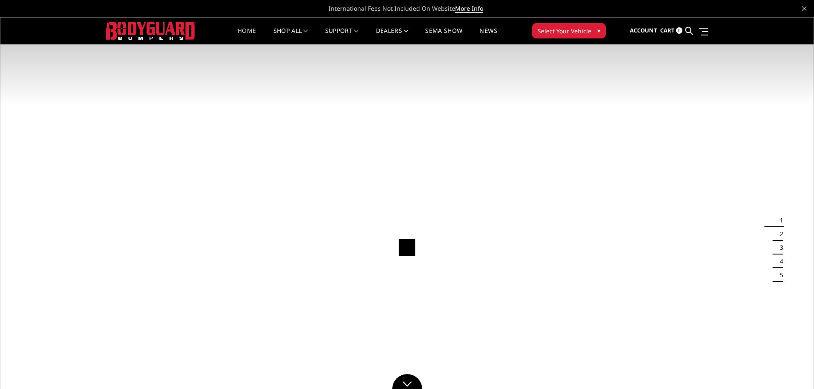  Describe the element at coordinates (290, 36) in the screenshot. I see `a: shop all` at that location.